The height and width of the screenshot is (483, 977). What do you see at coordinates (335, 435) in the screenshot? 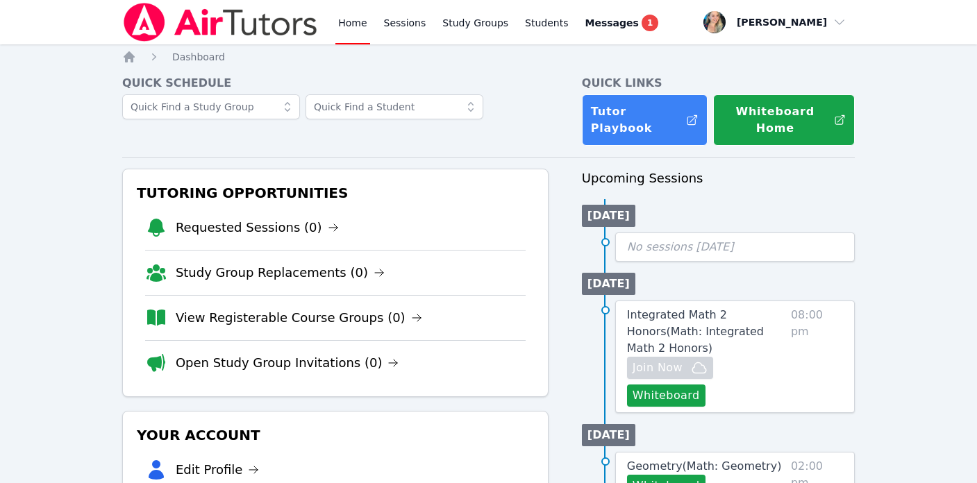
I see `h3: Your Account` at bounding box center [335, 435].